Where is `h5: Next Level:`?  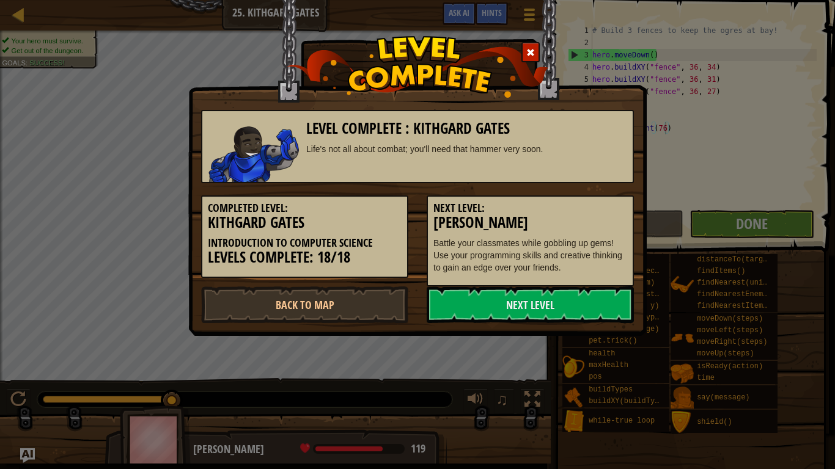
h5: Next Level: is located at coordinates (530, 208).